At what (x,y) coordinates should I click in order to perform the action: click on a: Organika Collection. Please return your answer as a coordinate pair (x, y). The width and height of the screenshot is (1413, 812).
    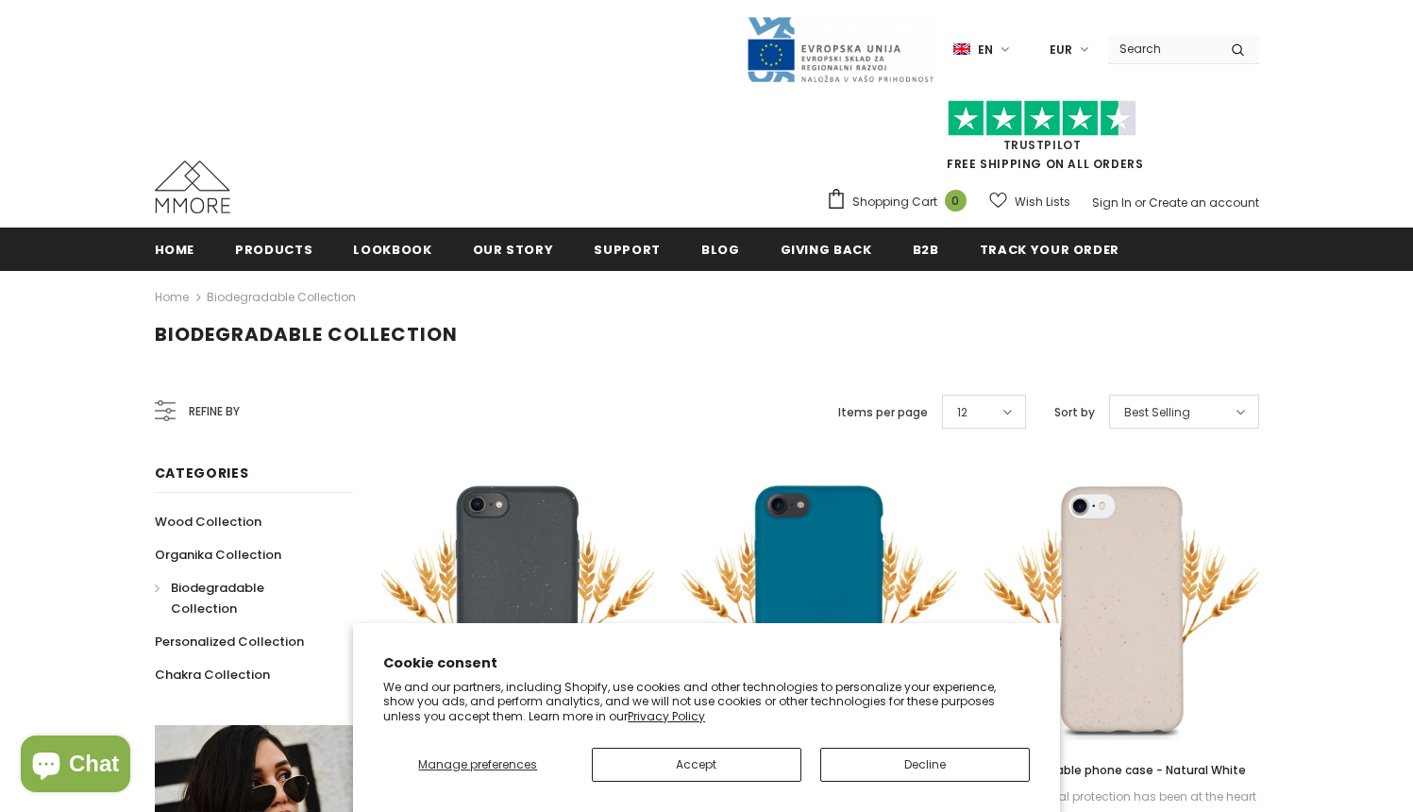
    Looking at the image, I should click on (218, 554).